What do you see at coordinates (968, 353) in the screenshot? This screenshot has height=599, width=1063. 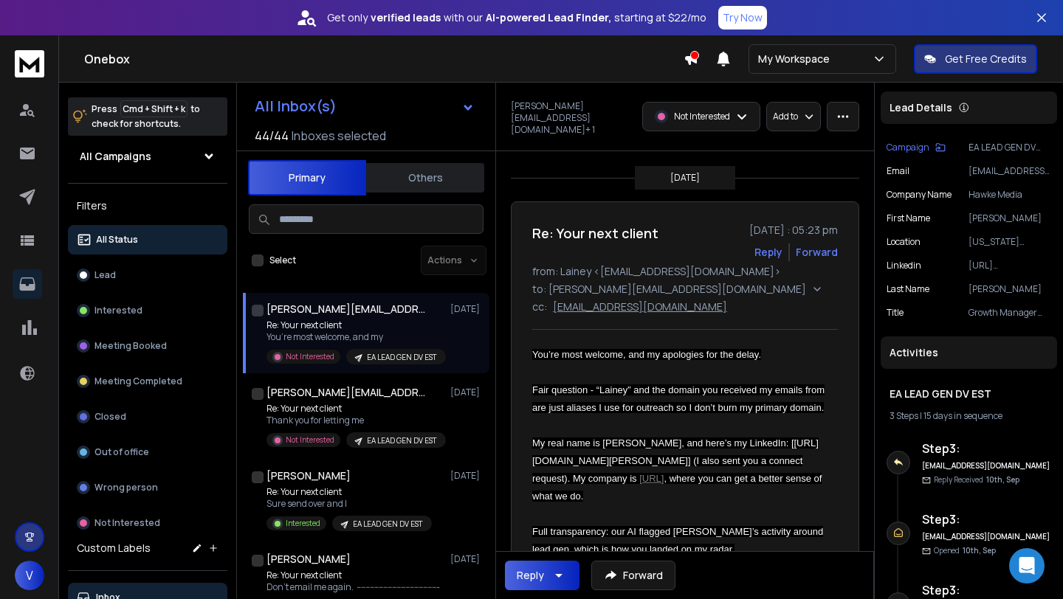 I see `div: Activities` at bounding box center [968, 353].